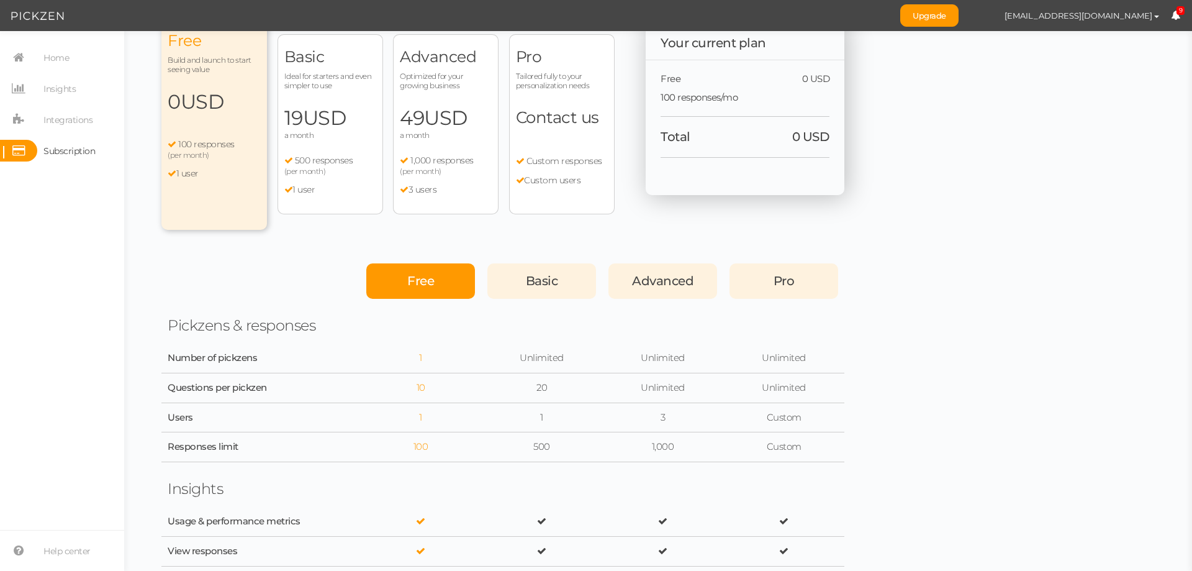  What do you see at coordinates (542, 388) in the screenshot?
I see `div: 20` at bounding box center [542, 388].